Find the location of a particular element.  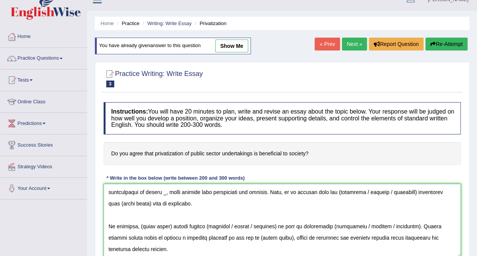

span: 3 is located at coordinates (110, 84).